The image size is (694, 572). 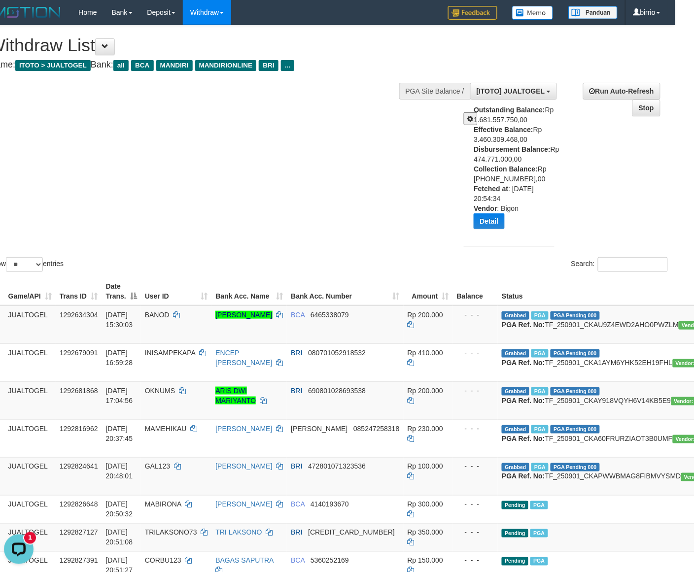 I want to click on b: Collection Balance:, so click(x=505, y=169).